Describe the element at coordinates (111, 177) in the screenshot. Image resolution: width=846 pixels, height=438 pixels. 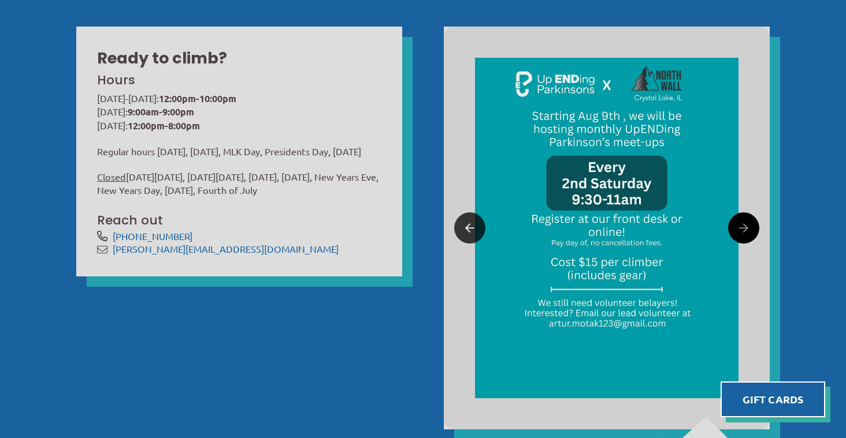
I see `span: Closed` at that location.